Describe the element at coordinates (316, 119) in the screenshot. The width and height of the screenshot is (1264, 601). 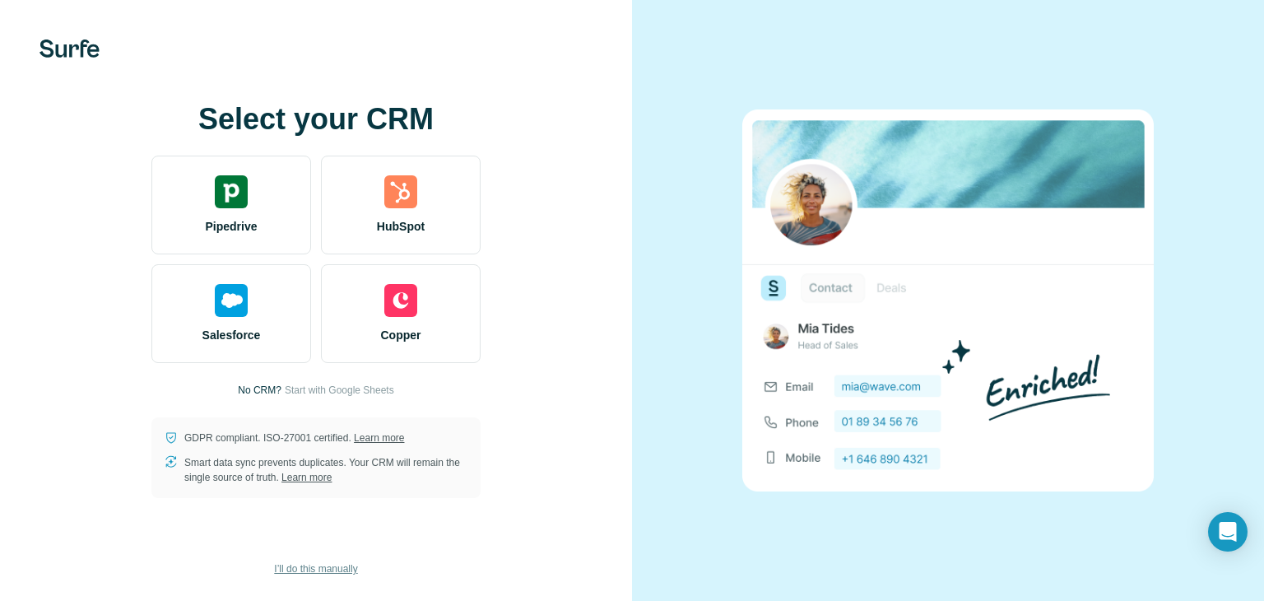
I see `h1: Select your CRM` at that location.